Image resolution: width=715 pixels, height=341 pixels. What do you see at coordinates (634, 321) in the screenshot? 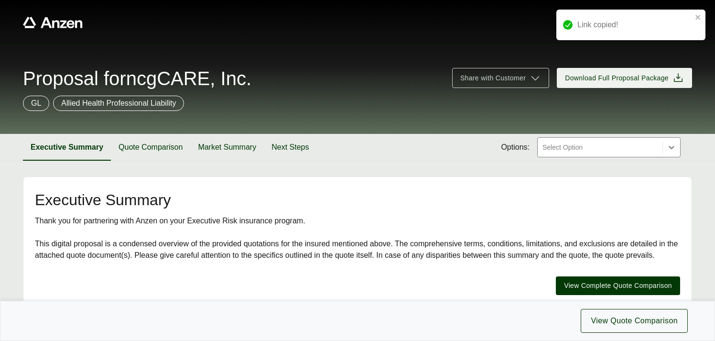
I see `span: View Quote Comparison` at bounding box center [634, 321].